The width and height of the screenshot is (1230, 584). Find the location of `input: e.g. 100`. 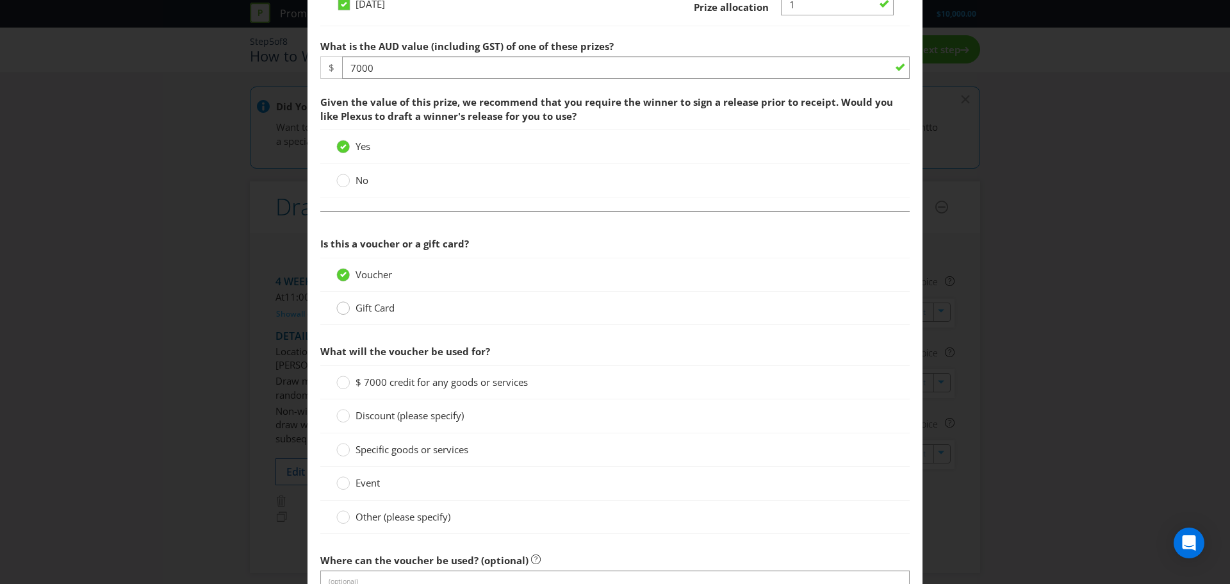

input: e.g. 100 is located at coordinates (626, 67).